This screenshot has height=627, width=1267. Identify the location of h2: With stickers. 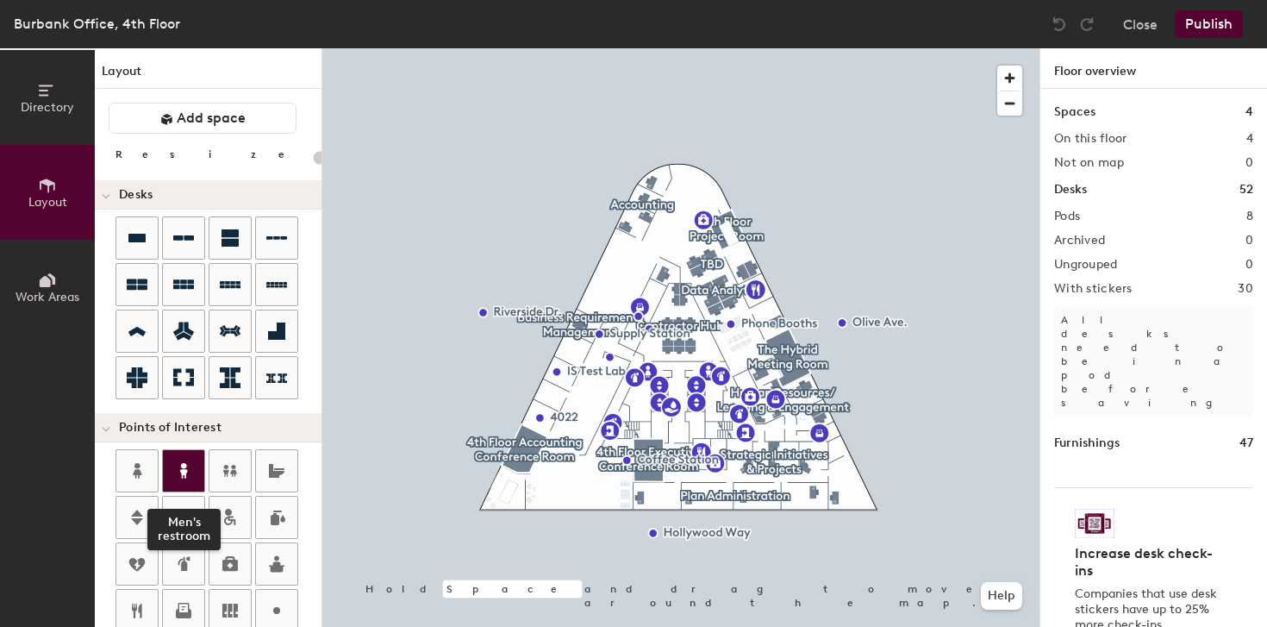
(1093, 289).